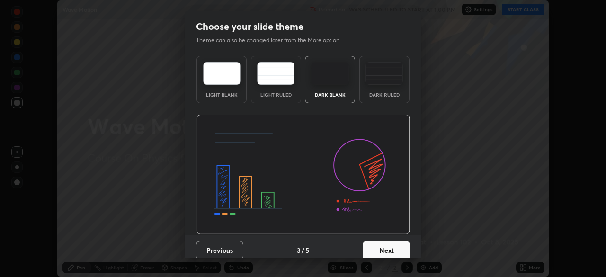 The image size is (606, 277). Describe the element at coordinates (299, 250) in the screenshot. I see `h4: 3` at that location.